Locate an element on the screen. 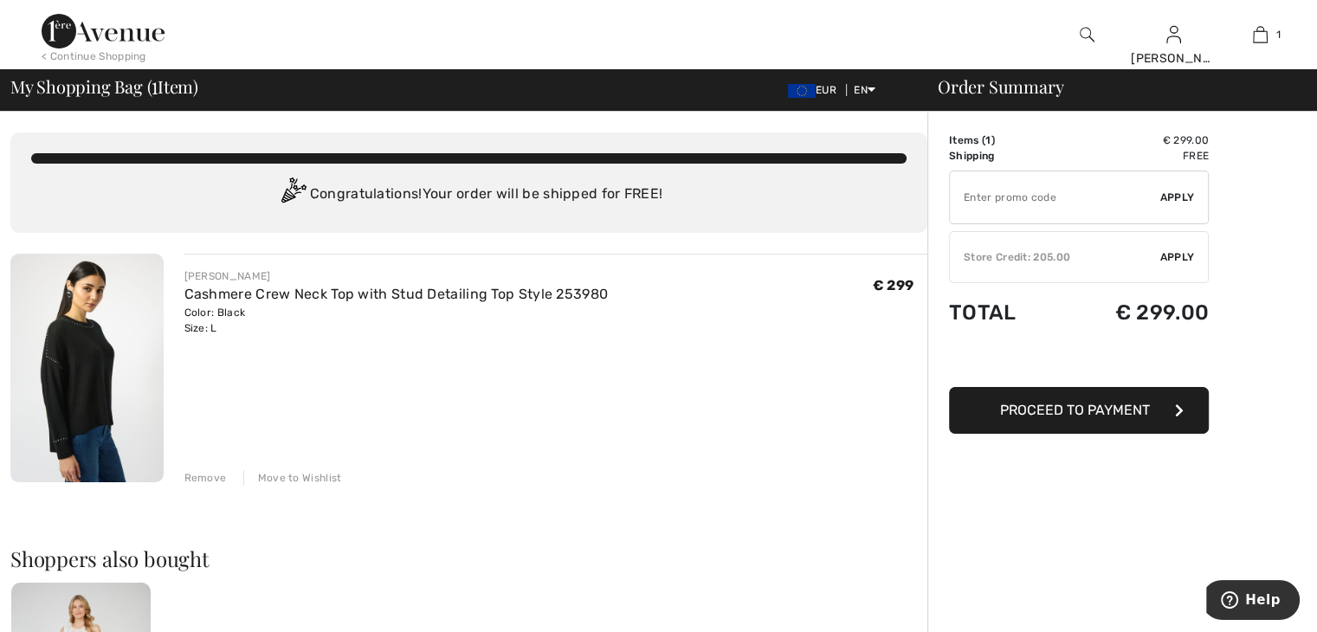 The width and height of the screenshot is (1317, 632). span: Proceed to Payment is located at coordinates (1074, 409).